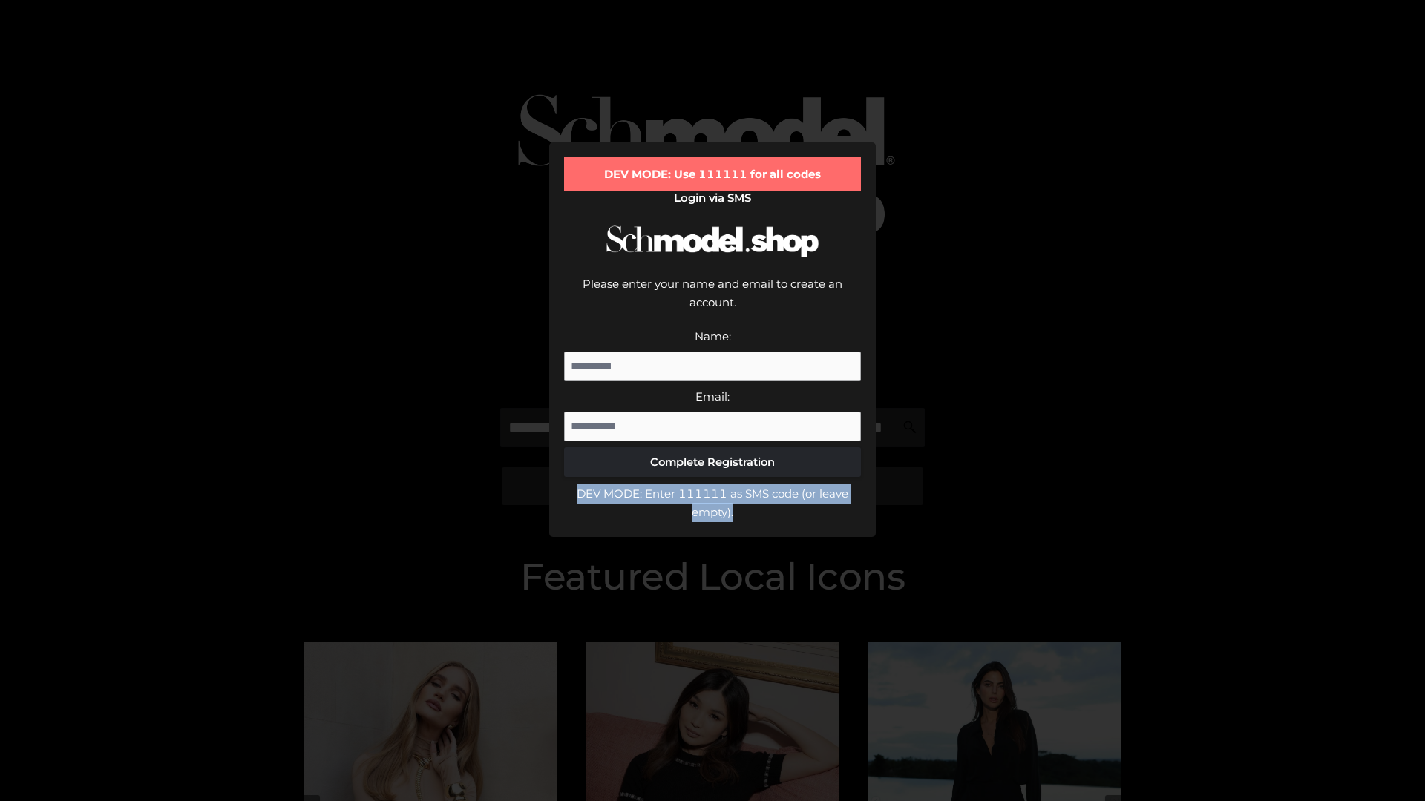 This screenshot has height=801, width=1425. Describe the element at coordinates (712, 174) in the screenshot. I see `div: DEV MODE: Use 111111 for all codes` at that location.